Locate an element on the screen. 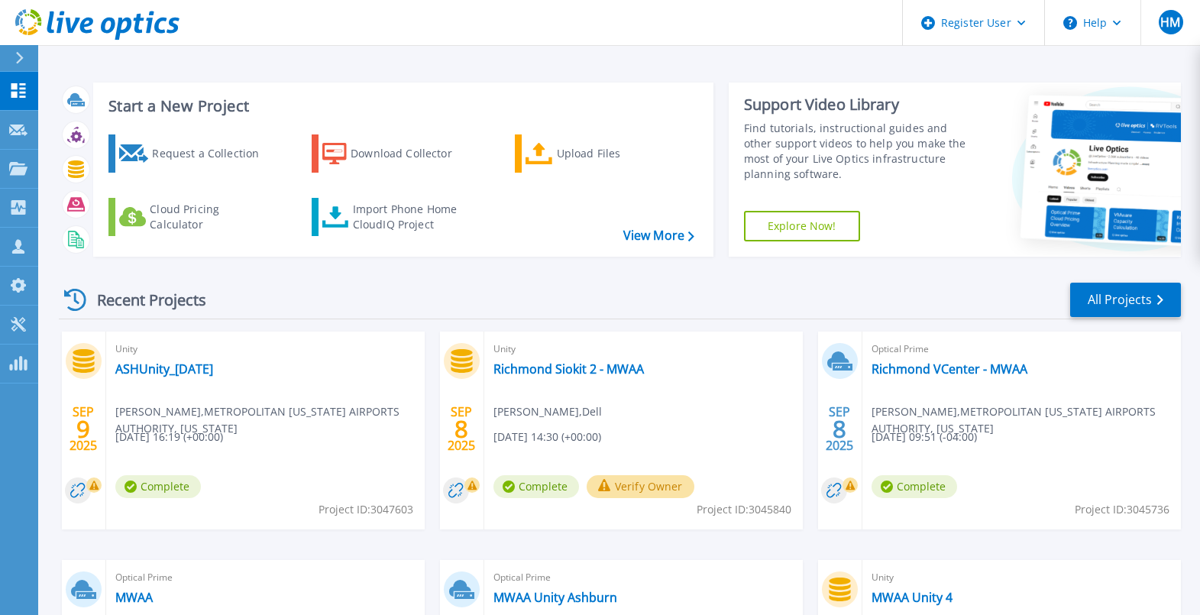  a: MWAA Unity Ashburn is located at coordinates (555, 597).